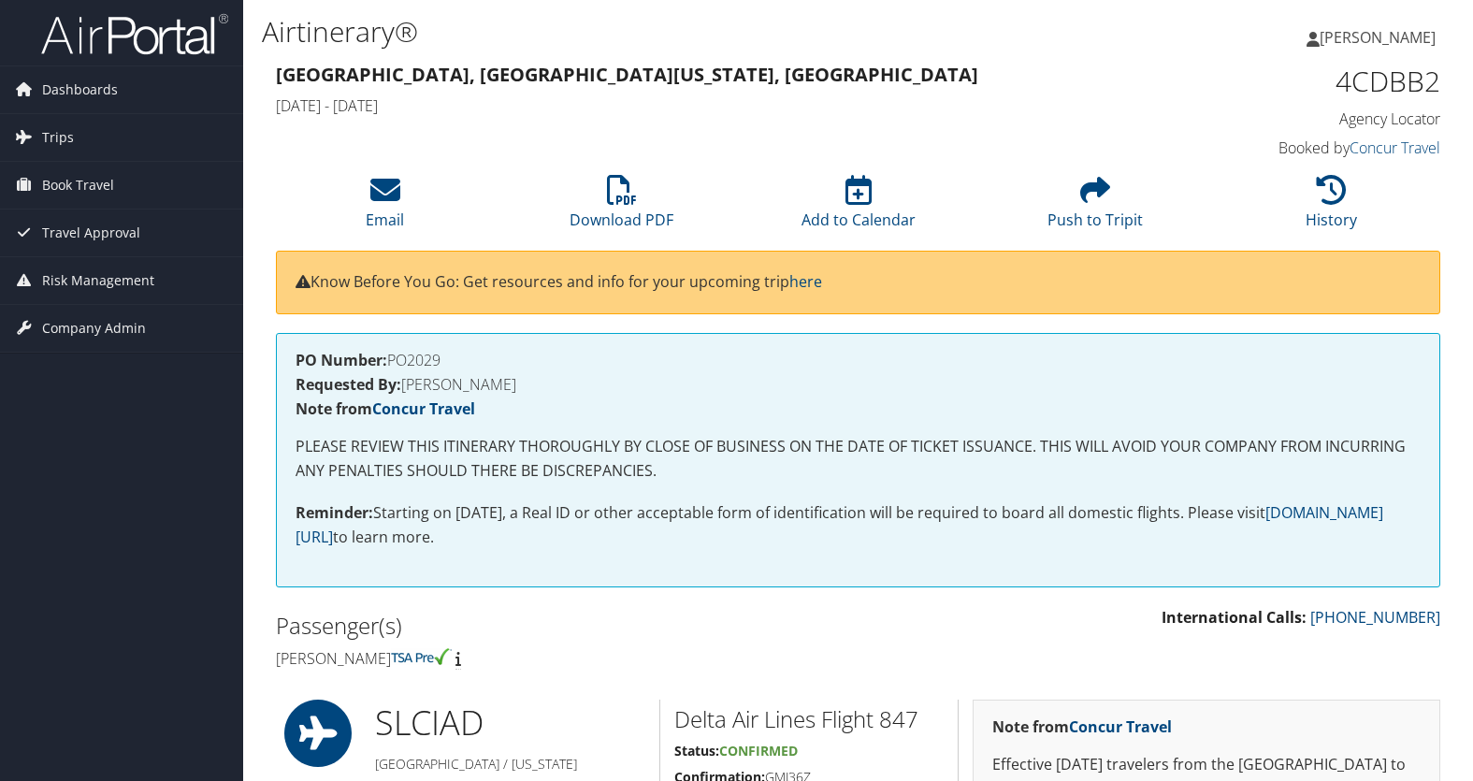 The height and width of the screenshot is (781, 1473). Describe the element at coordinates (660, 32) in the screenshot. I see `h1: Airtinerary®` at that location.